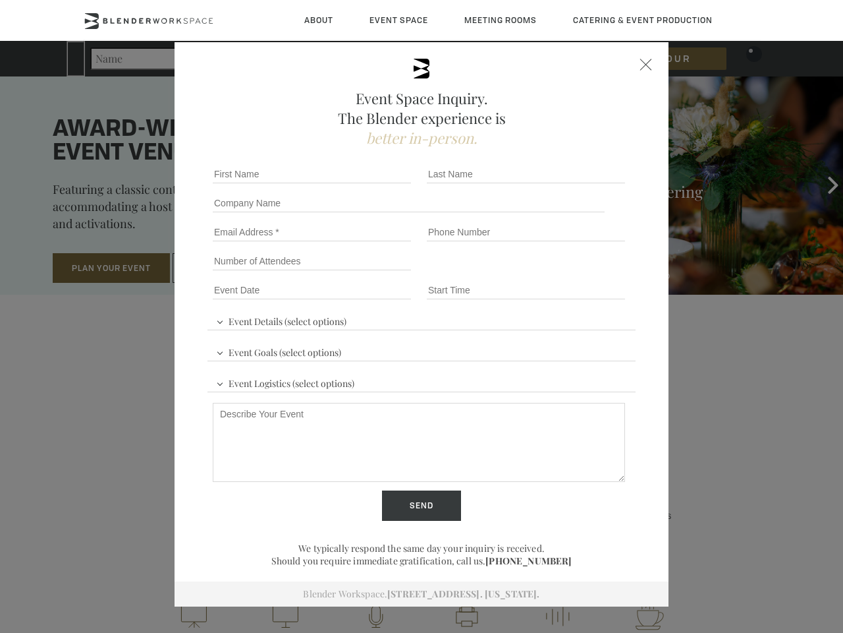  I want to click on p: Should you require immediate gratification, call us., so click(422, 560).